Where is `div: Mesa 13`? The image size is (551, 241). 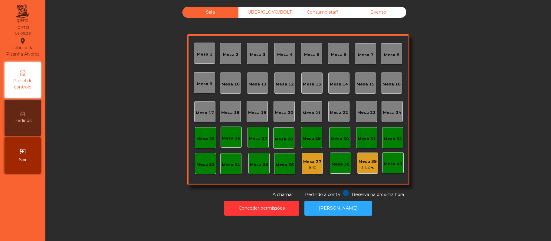 div: Mesa 13 is located at coordinates (312, 84).